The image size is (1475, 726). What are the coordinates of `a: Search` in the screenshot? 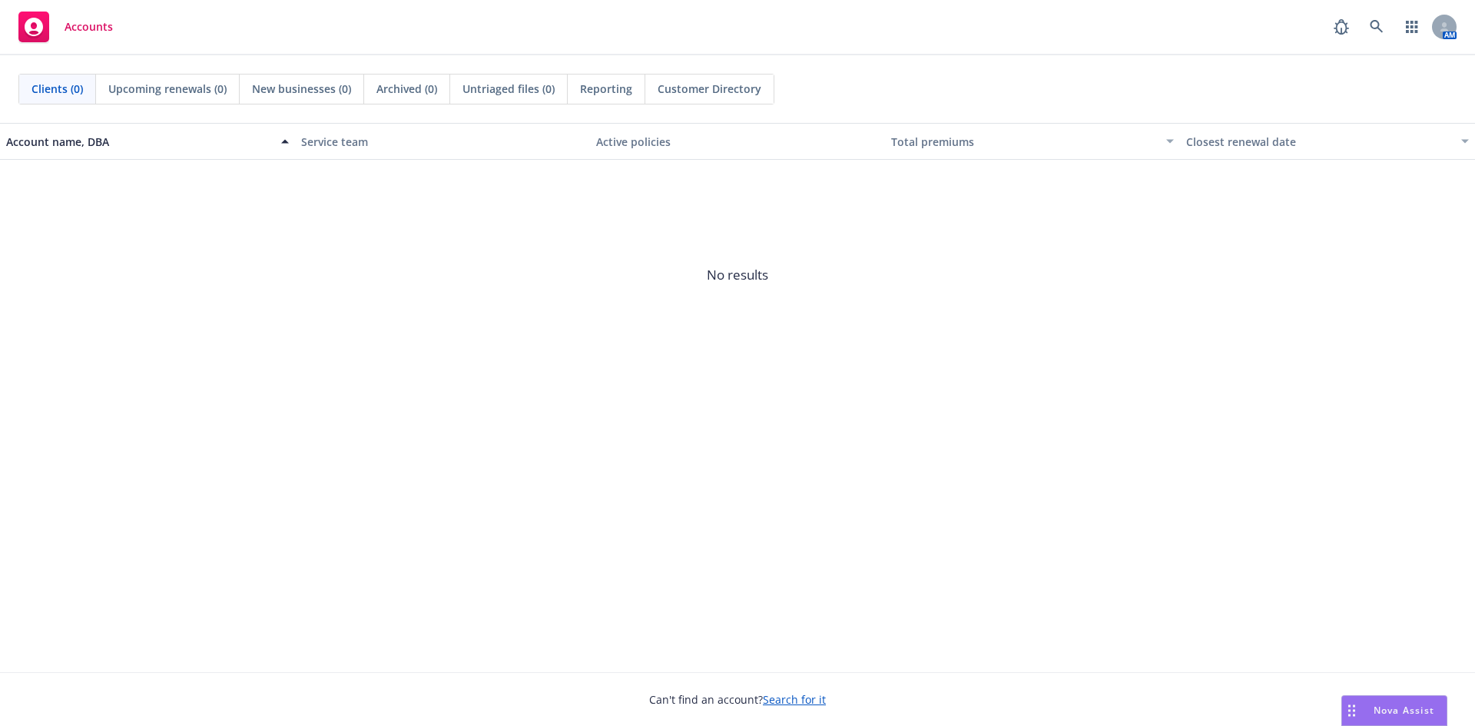 It's located at (1377, 27).